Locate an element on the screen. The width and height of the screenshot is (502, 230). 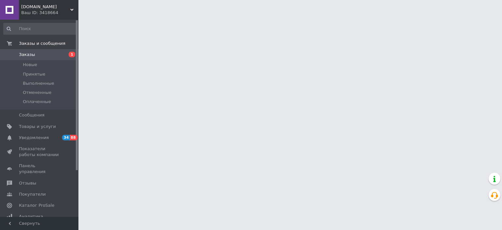
span: Сообщения is located at coordinates (32, 115).